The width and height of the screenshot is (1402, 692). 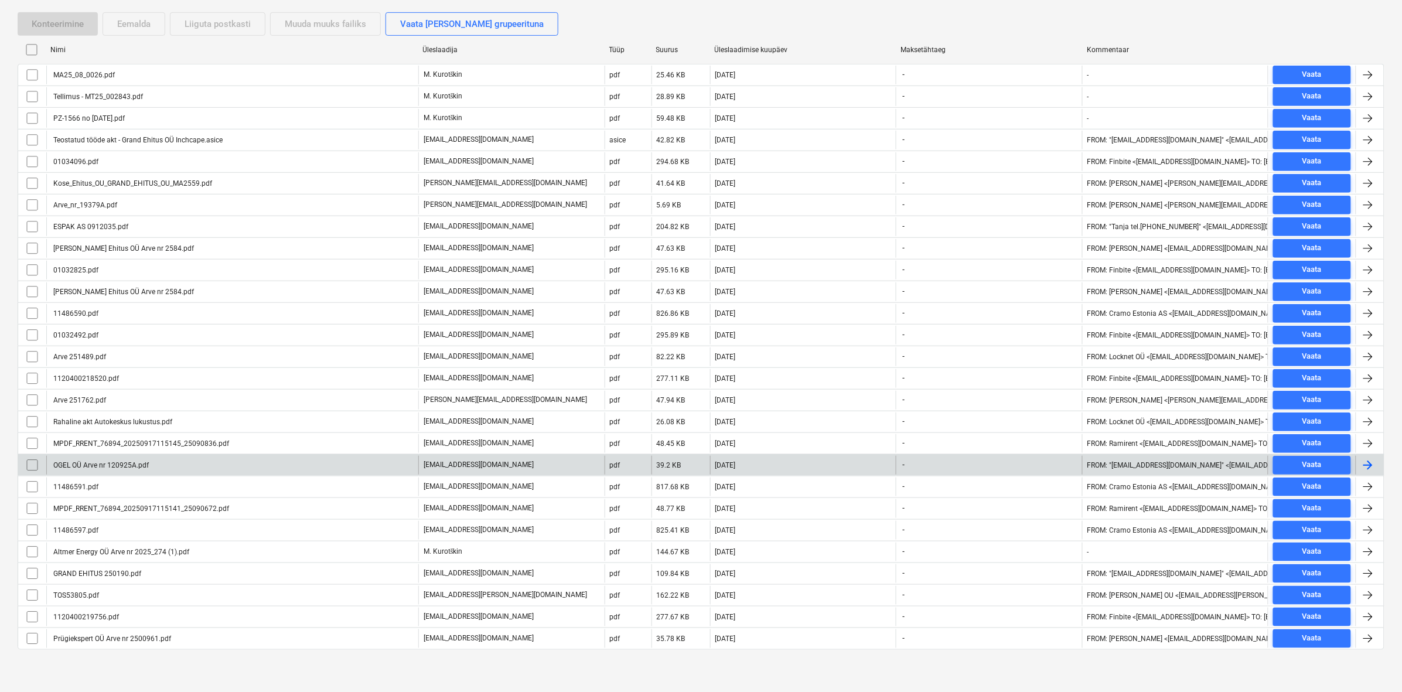 What do you see at coordinates (618, 140) in the screenshot?
I see `div: asice` at bounding box center [618, 140].